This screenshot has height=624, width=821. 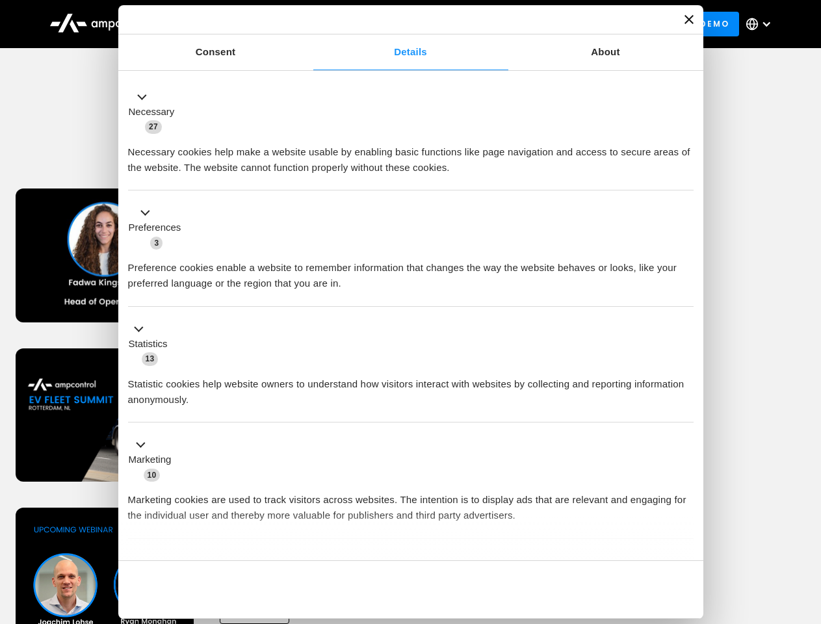 I want to click on button: Marketing (10), so click(x=153, y=460).